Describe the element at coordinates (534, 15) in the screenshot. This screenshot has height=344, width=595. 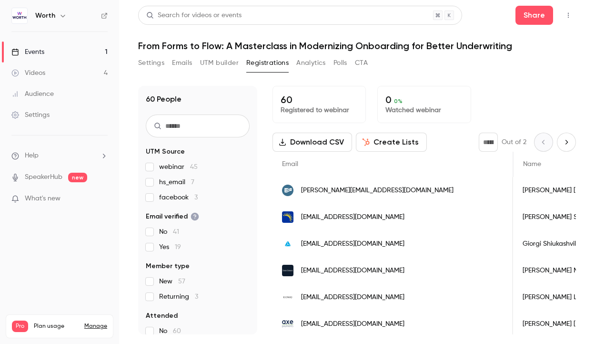
I see `button: Share` at that location.